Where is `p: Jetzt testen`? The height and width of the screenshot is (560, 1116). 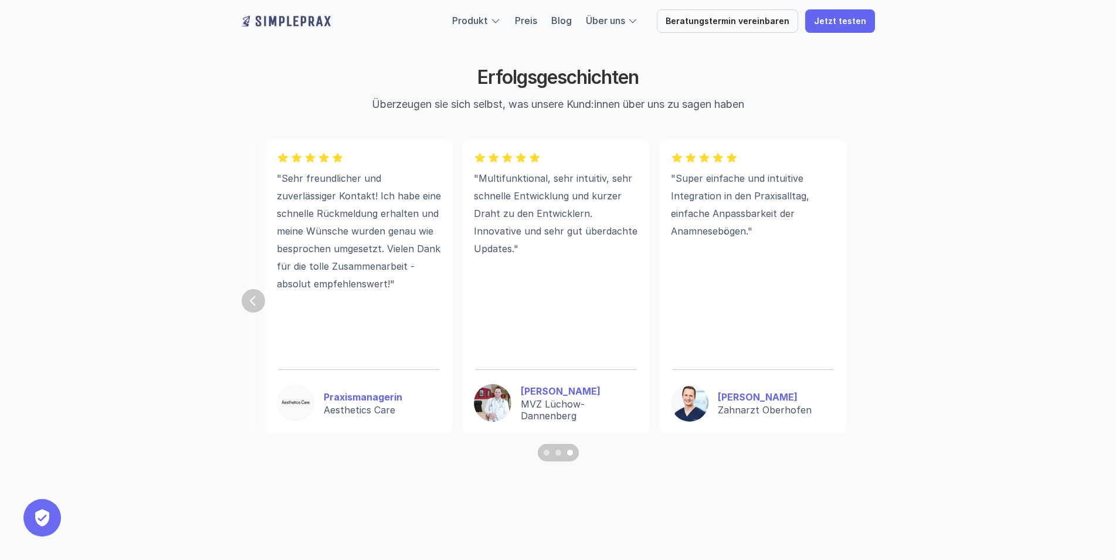 p: Jetzt testen is located at coordinates (840, 21).